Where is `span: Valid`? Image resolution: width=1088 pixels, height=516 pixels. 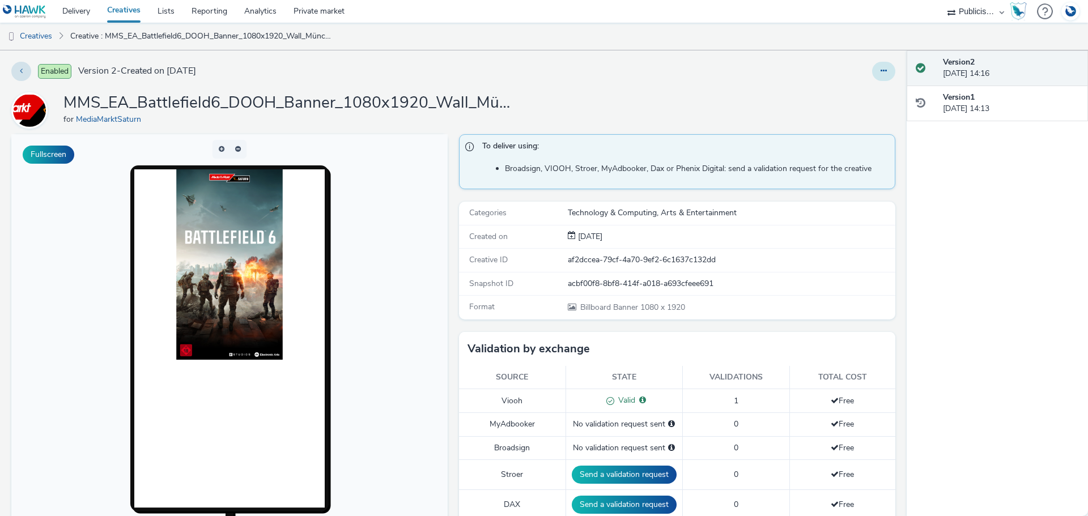 span: Valid is located at coordinates (625, 400).